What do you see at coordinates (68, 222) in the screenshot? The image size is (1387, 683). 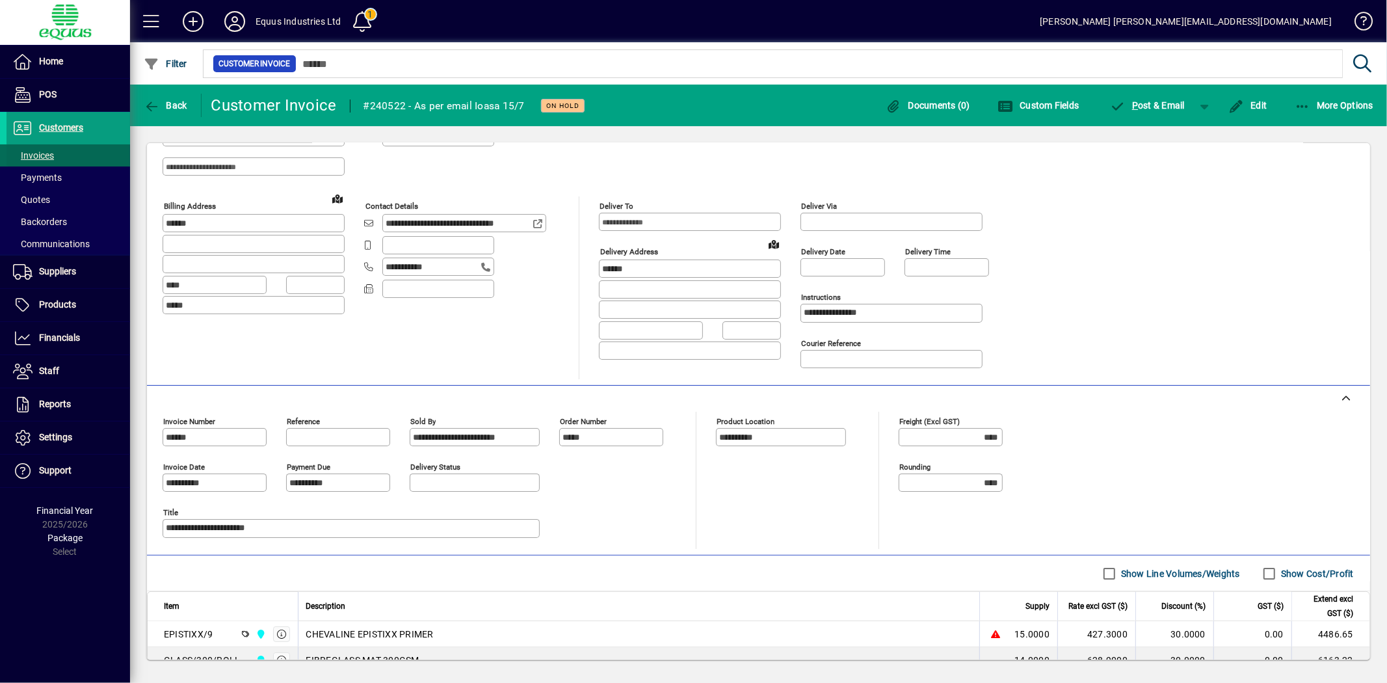 I see `a: Backorders` at bounding box center [68, 222].